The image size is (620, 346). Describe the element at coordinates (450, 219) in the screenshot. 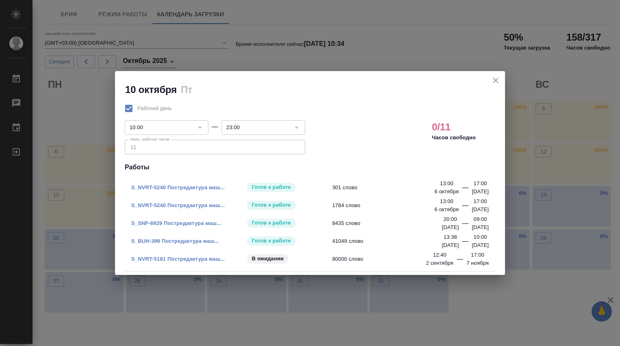

I see `p: 20:00` at that location.